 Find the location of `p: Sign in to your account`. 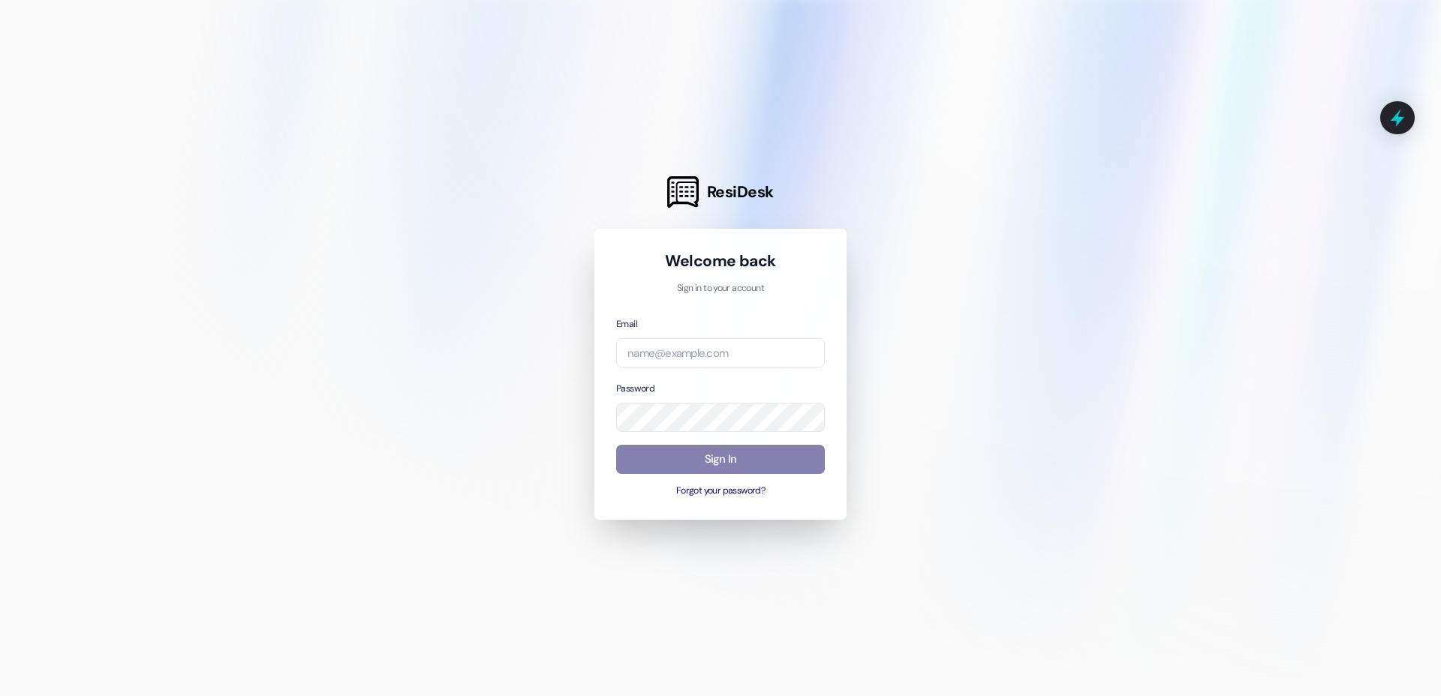

p: Sign in to your account is located at coordinates (720, 289).